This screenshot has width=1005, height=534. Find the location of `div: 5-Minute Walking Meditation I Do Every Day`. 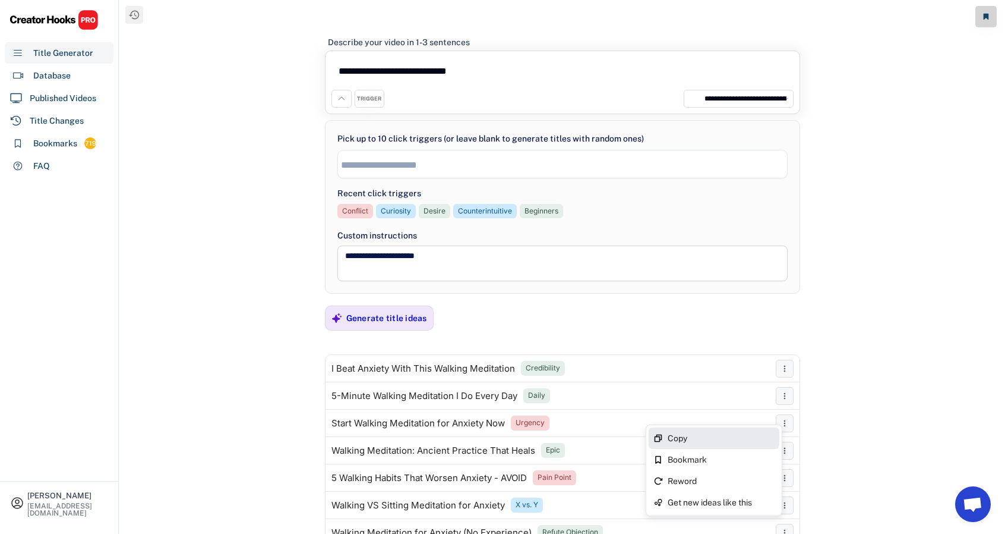

div: 5-Minute Walking Meditation I Do Every Day is located at coordinates (424, 396).